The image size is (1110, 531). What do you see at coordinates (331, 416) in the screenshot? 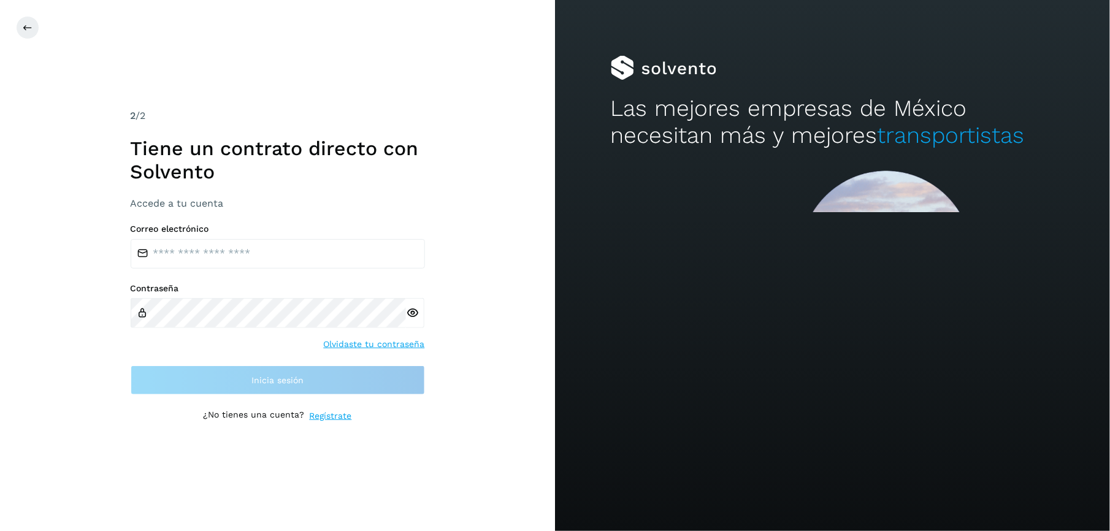
I see `a: Regístrate` at bounding box center [331, 416].